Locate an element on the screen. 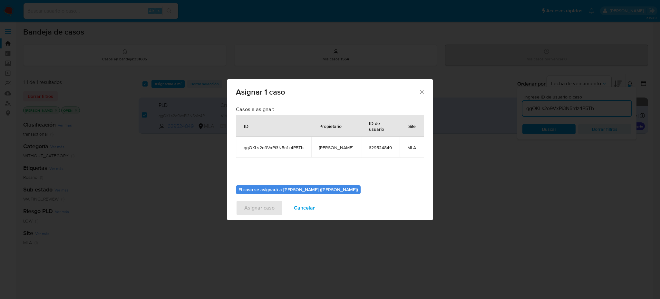 The image size is (660, 299). div: Propietario is located at coordinates (330, 126).